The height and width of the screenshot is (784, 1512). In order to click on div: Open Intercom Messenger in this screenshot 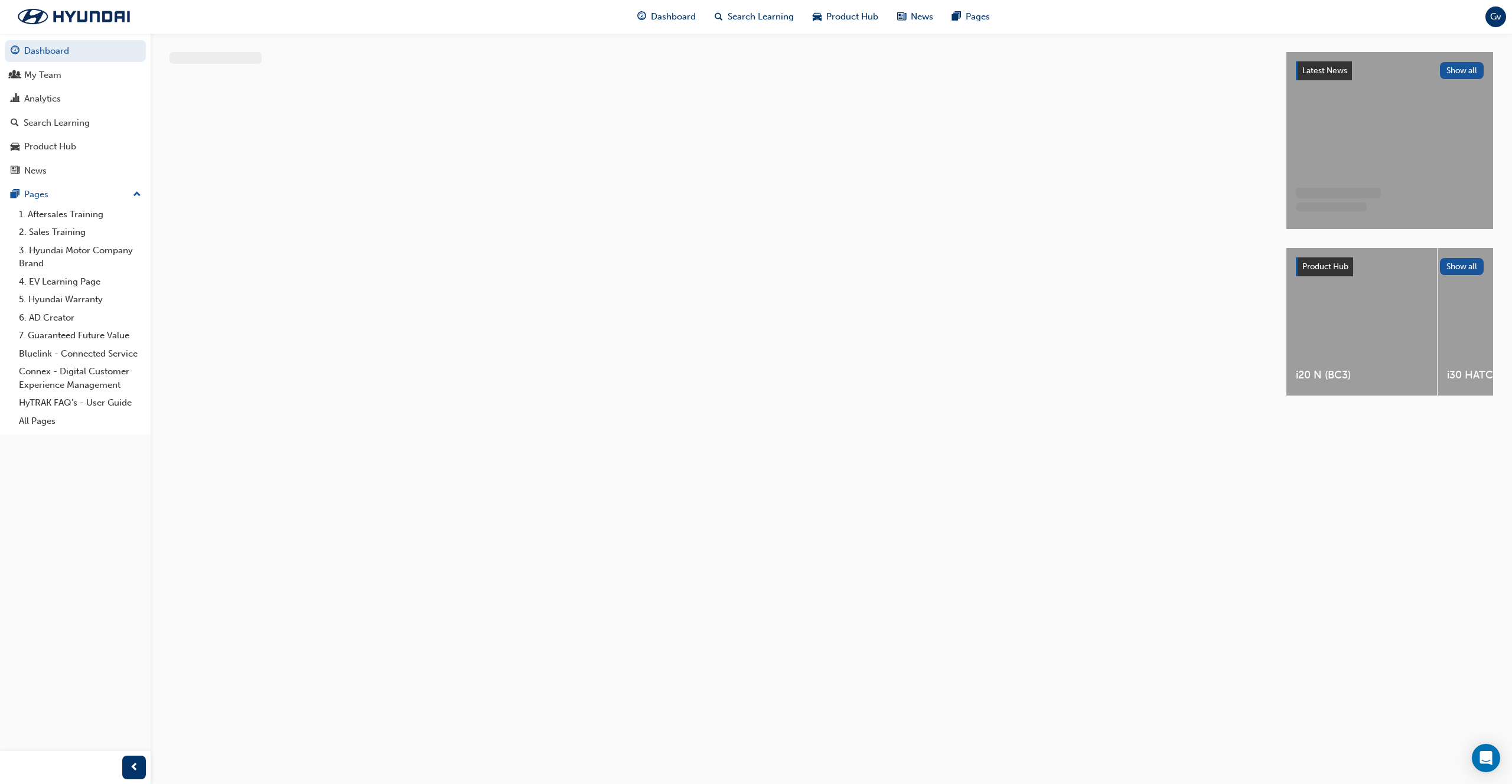, I will do `click(1485, 758)`.